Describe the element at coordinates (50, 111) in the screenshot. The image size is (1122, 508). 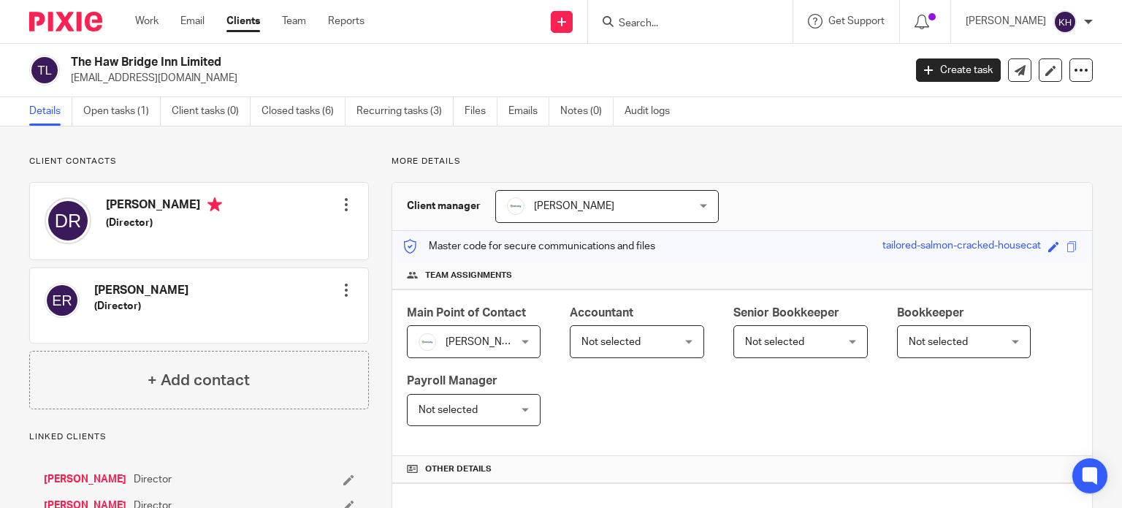
I see `a: Details` at that location.